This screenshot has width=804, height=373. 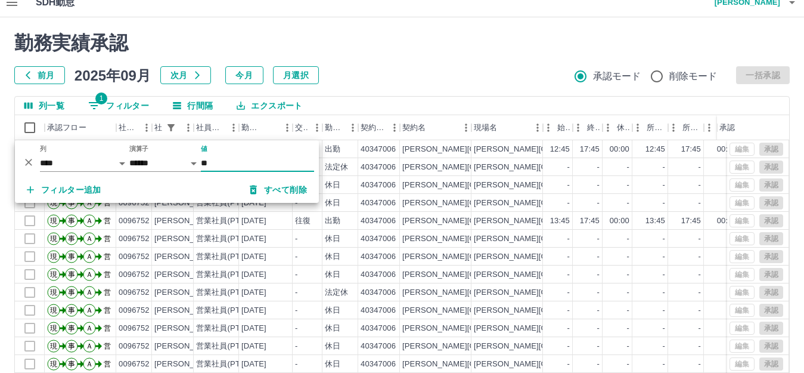 I want to click on button: 列選択, so click(x=44, y=106).